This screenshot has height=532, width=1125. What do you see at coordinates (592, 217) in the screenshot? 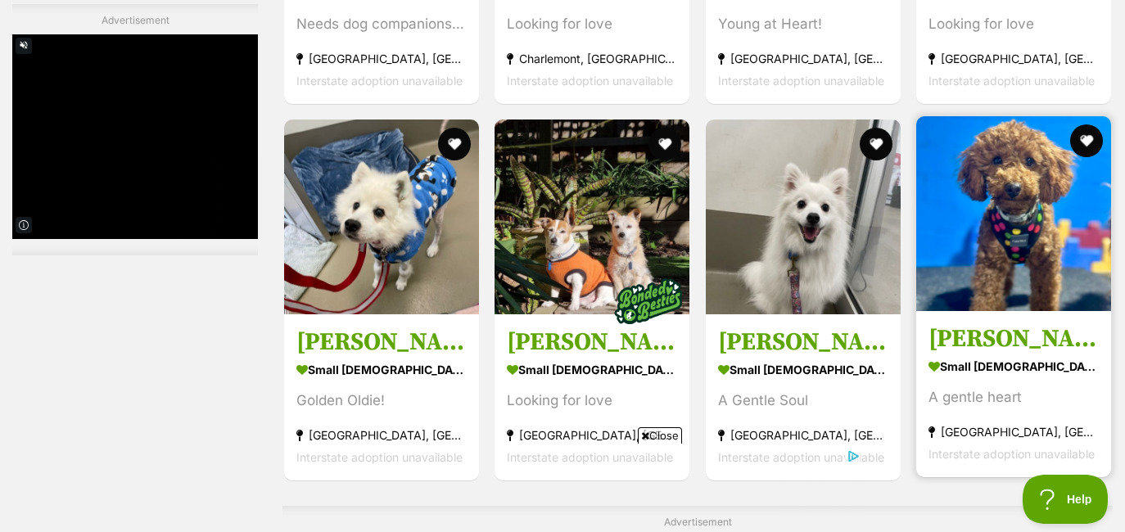
I see `img: Barney and Bruzier - Jack Russell Terrier x Chihuahua Dog` at bounding box center [592, 217].